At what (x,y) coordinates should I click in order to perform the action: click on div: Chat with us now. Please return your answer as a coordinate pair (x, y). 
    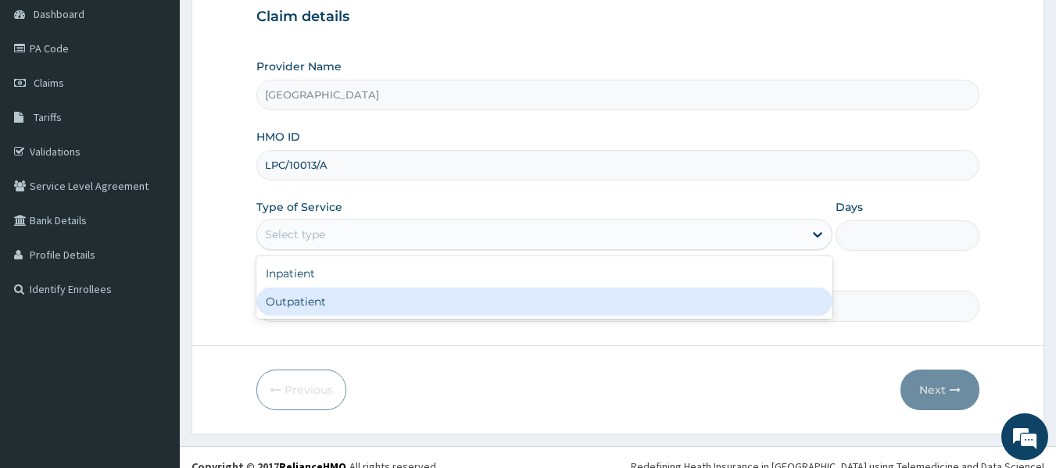
    Looking at the image, I should click on (172, 98).